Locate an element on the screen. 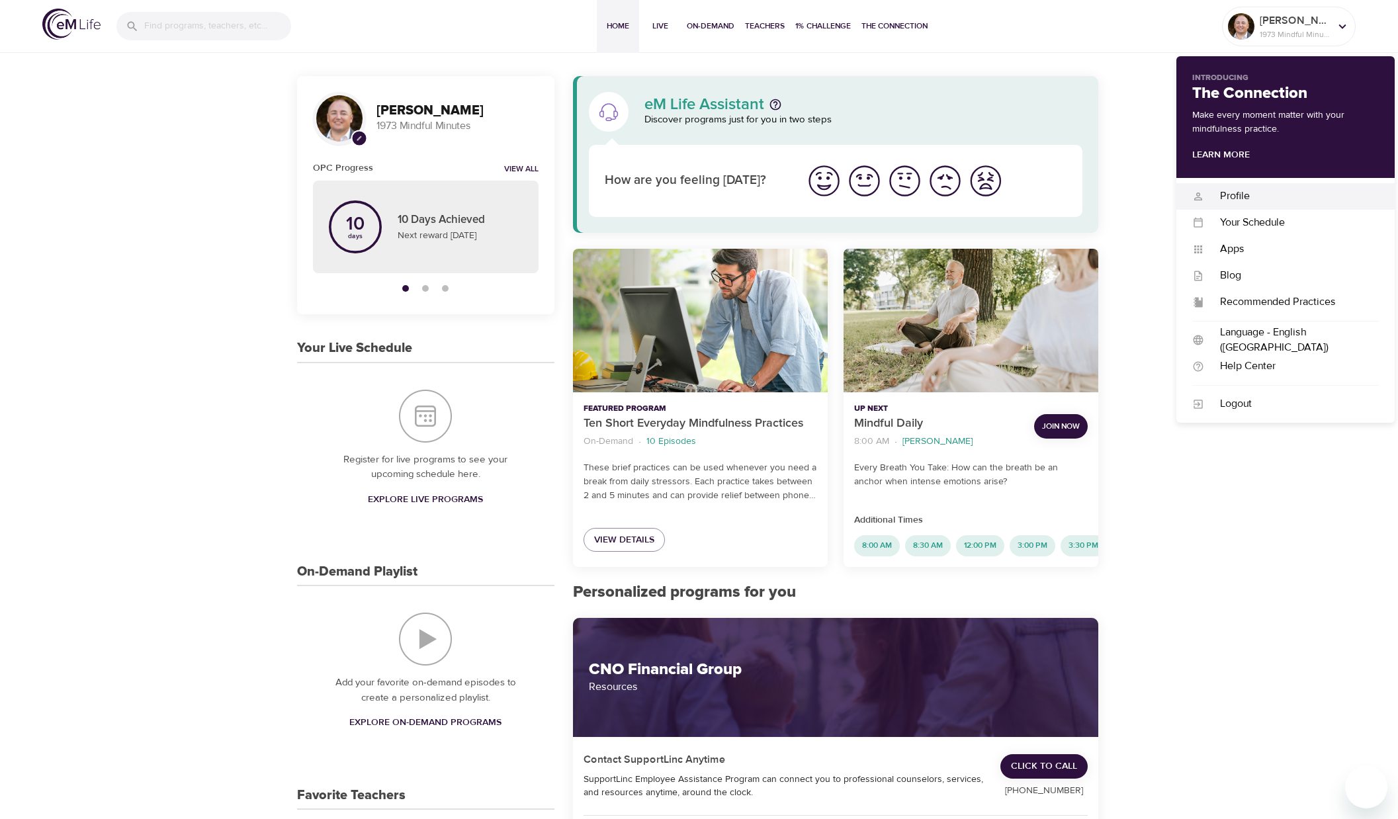 This screenshot has width=1398, height=819. span: The Connection is located at coordinates (895, 26).